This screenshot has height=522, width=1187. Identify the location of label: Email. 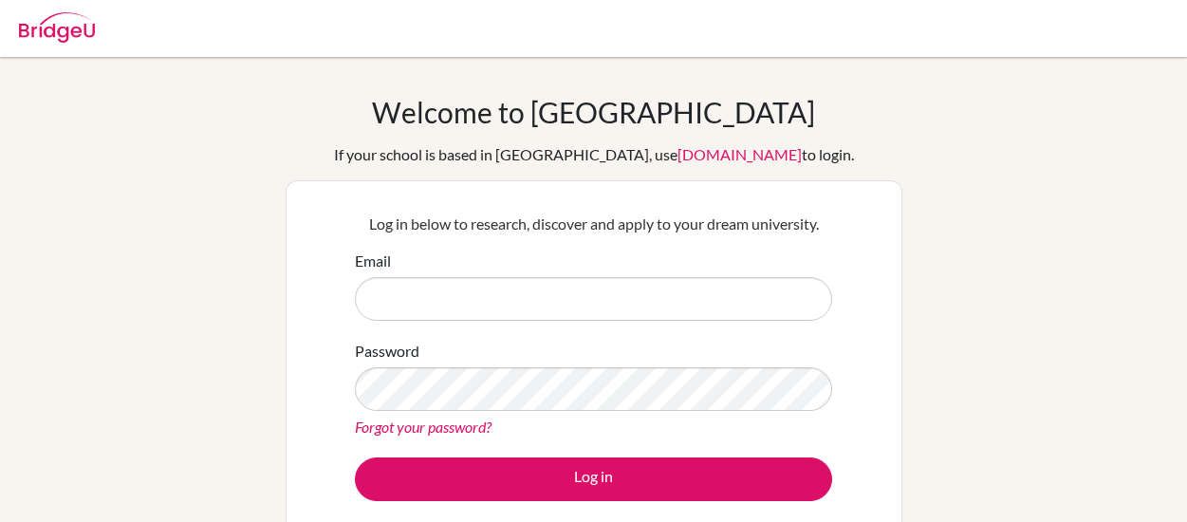
(373, 261).